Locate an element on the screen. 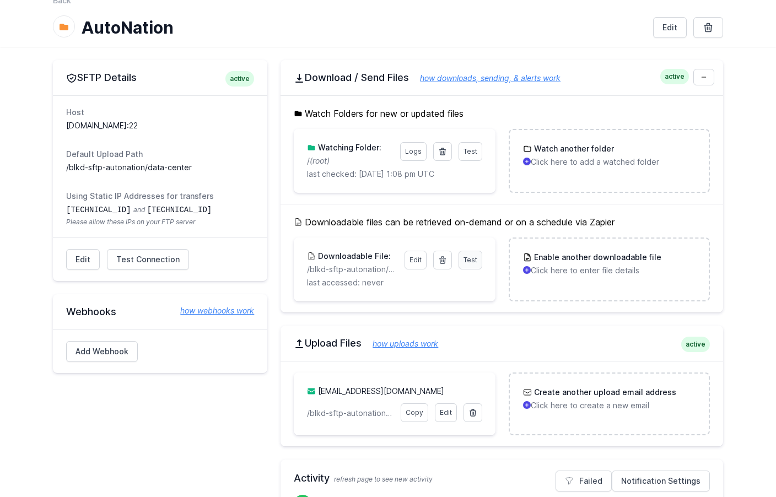  a: how downloads, sending, & alerts work is located at coordinates (484, 78).